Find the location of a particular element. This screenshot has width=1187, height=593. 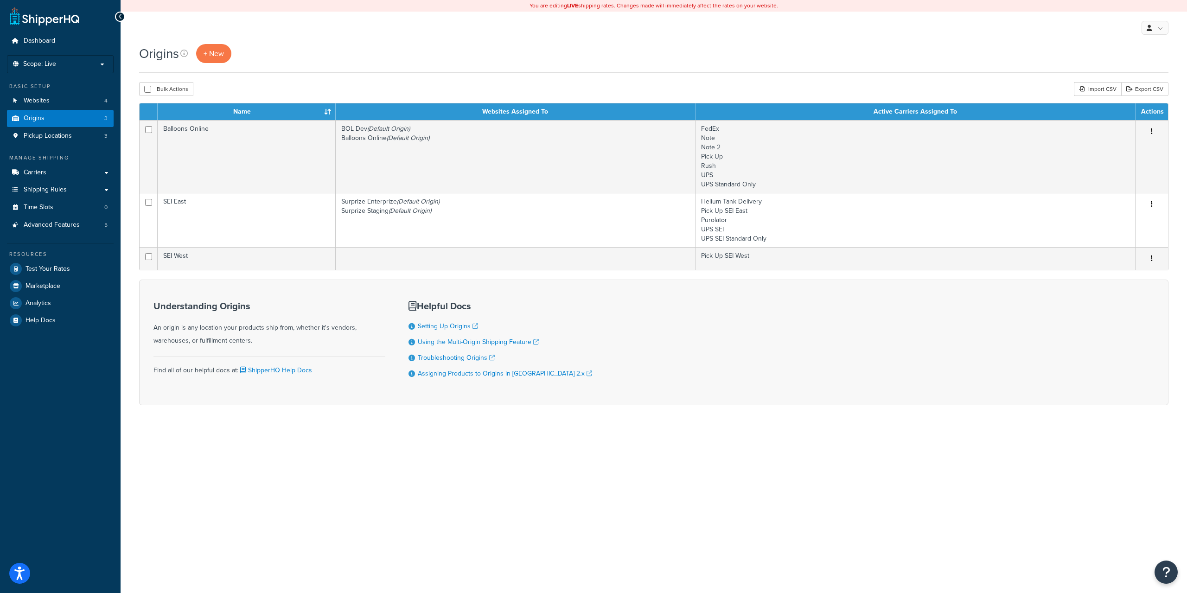

div: Find all of our helpful docs at: is located at coordinates (269, 367).